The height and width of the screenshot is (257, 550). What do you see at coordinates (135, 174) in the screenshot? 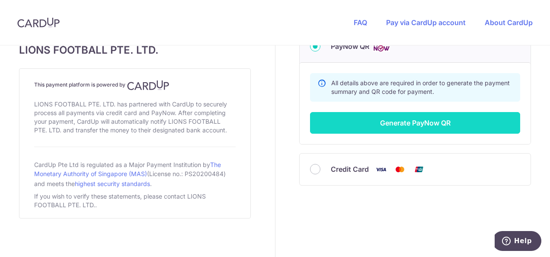
I see `div: CardUp Pte Ltd is regulated as a Major Payment Institution by (License no.: PS20200484) and meets...` at bounding box center [135, 174].